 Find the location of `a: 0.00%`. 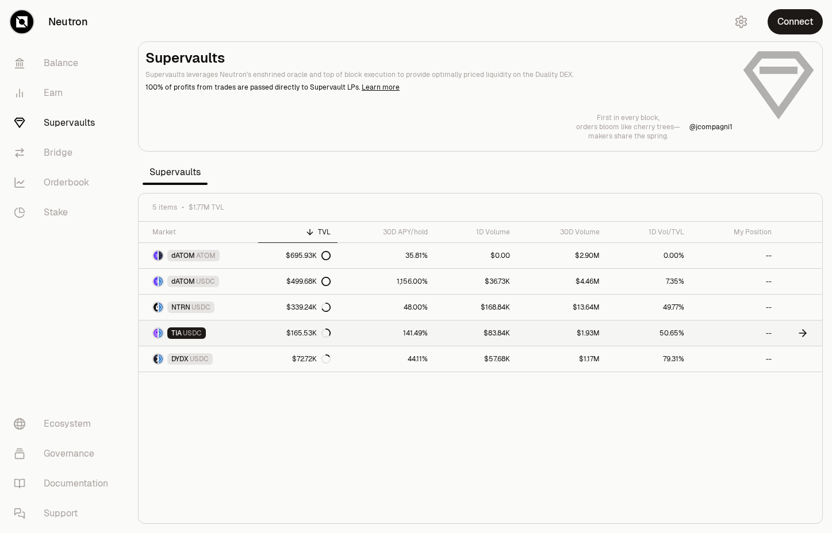

a: 0.00% is located at coordinates (648, 256).